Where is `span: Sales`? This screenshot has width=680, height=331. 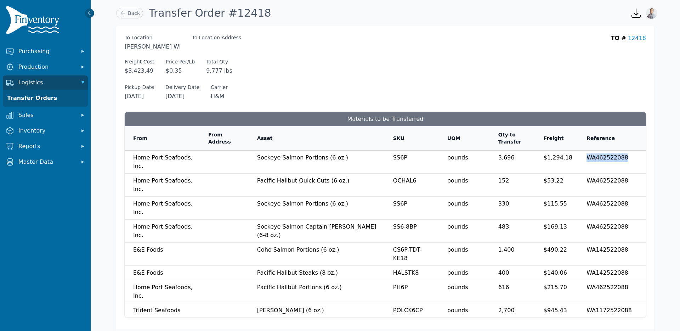
span: Sales is located at coordinates (47, 115).